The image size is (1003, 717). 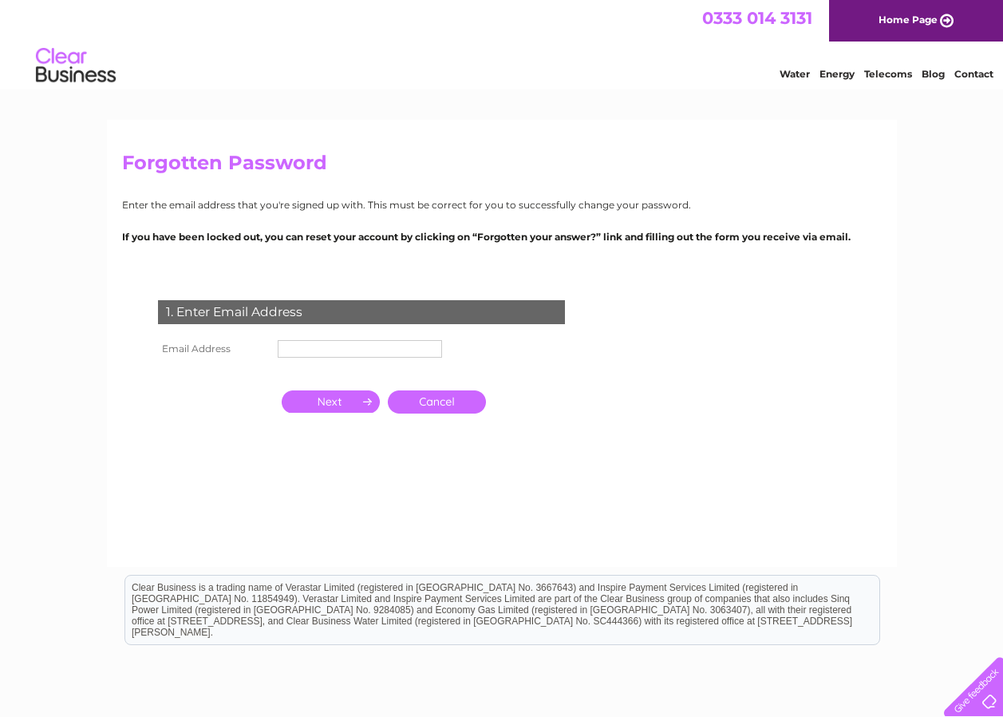 What do you see at coordinates (837, 73) in the screenshot?
I see `a: Energy` at bounding box center [837, 73].